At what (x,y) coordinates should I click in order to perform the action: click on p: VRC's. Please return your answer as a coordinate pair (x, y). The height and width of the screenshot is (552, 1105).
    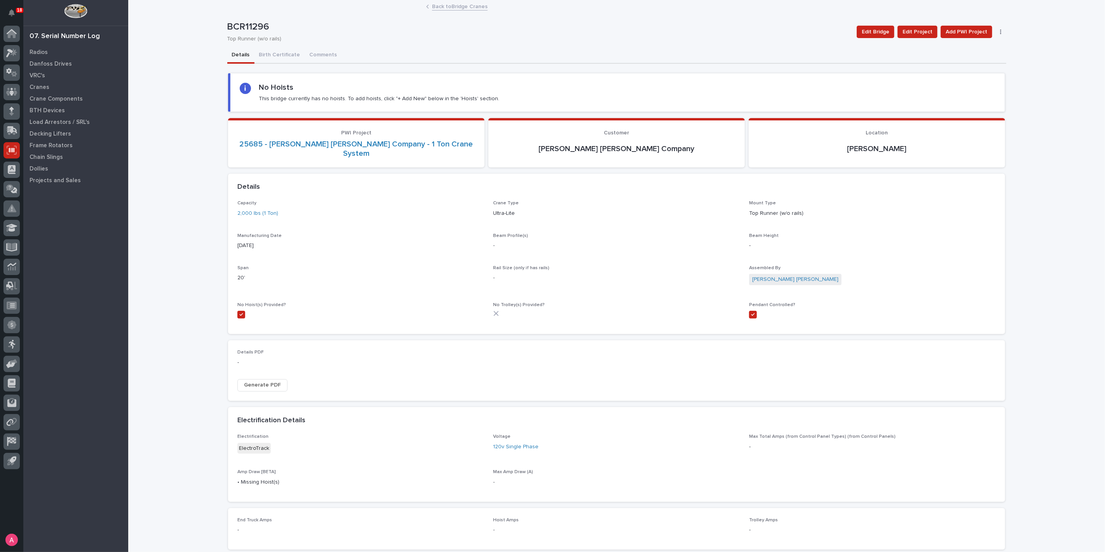
    Looking at the image, I should click on (37, 76).